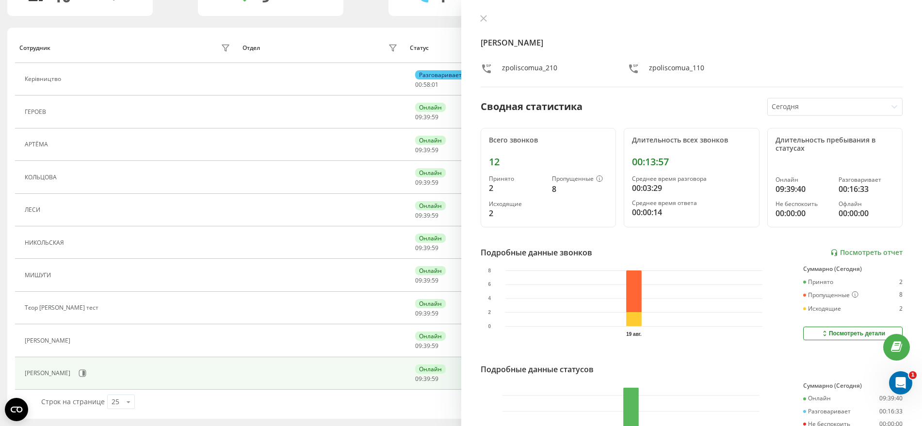  What do you see at coordinates (692, 212) in the screenshot?
I see `div: 00:00:14` at bounding box center [692, 212].